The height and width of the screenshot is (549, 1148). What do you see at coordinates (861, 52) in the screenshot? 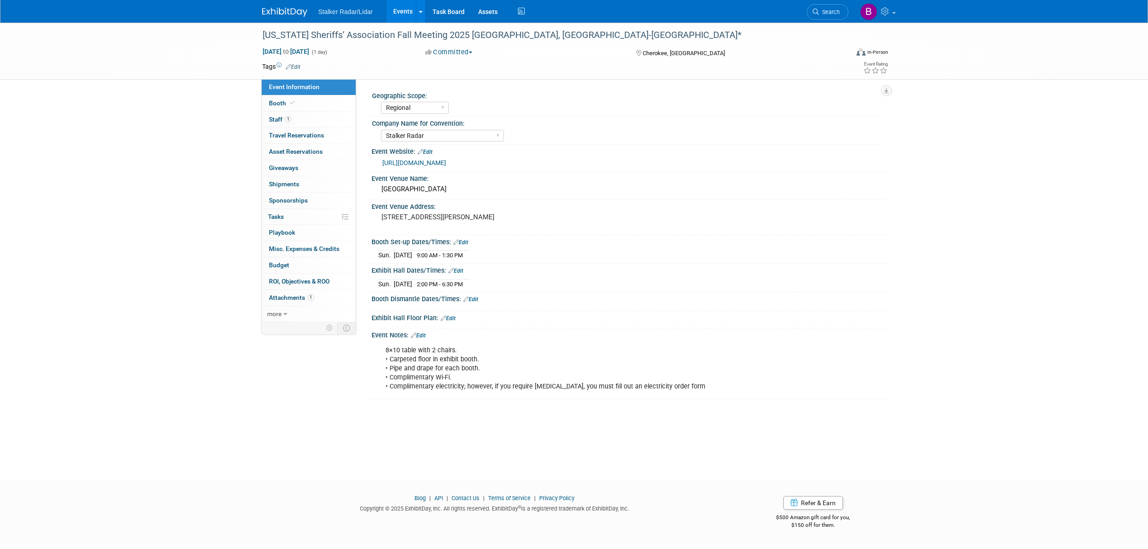
I see `img: Format-Inperson.png` at bounding box center [861, 52].